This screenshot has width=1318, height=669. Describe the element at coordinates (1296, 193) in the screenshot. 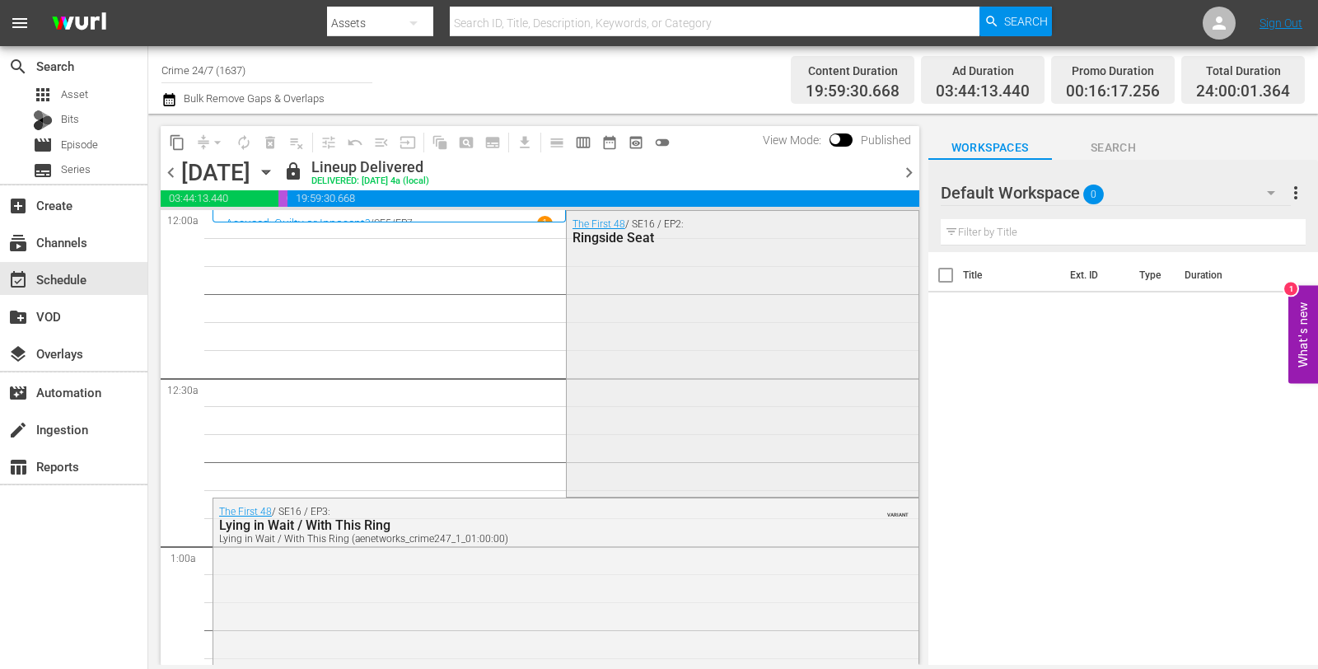

I see `span: more_vert` at that location.